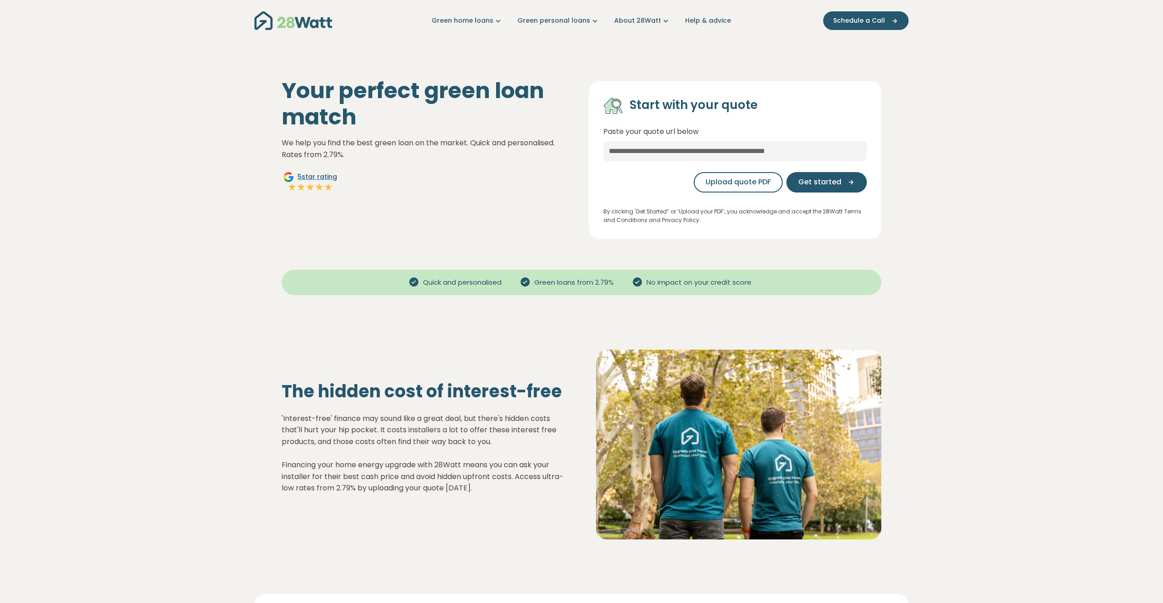 The height and width of the screenshot is (603, 1163). What do you see at coordinates (317, 177) in the screenshot?
I see `span: 5 star rating` at bounding box center [317, 177].